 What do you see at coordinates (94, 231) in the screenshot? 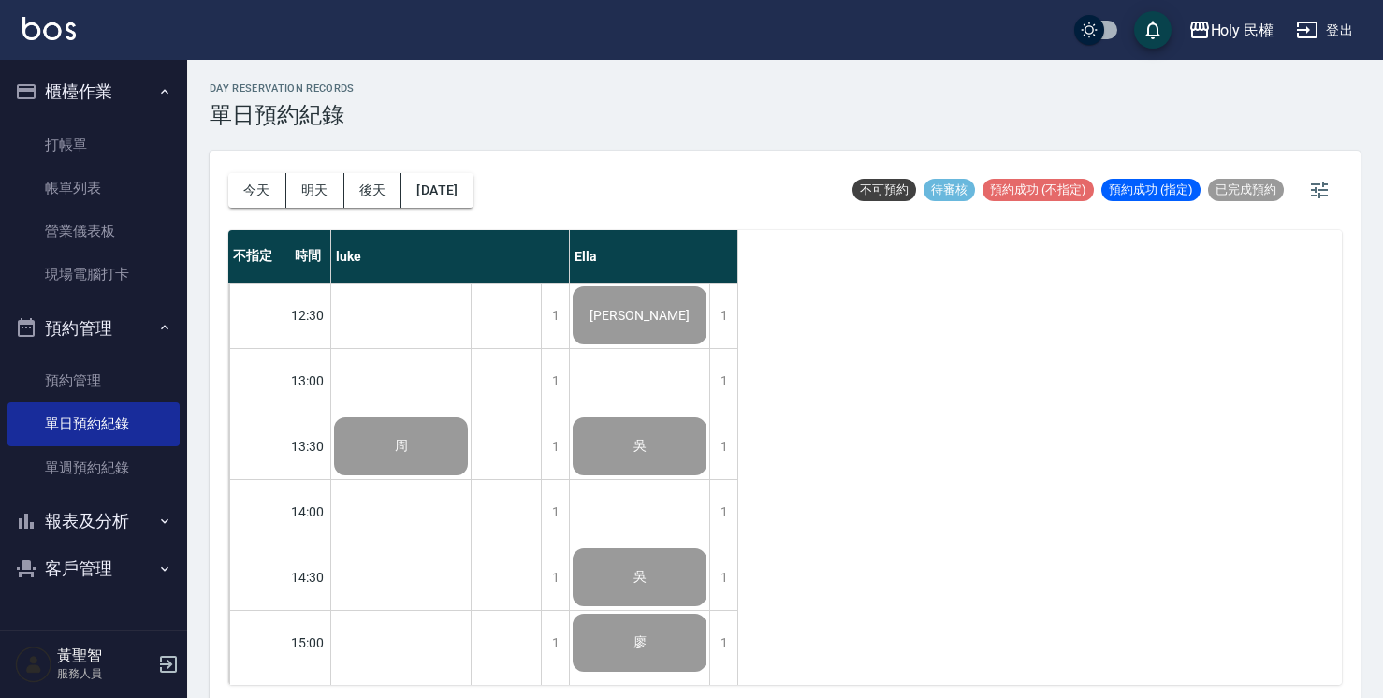
I see `a: 營業儀表板` at bounding box center [94, 231].